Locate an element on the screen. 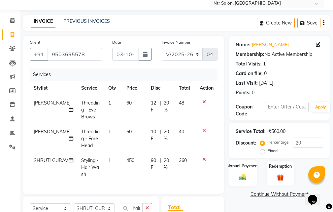  div: Name: is located at coordinates (243, 45).